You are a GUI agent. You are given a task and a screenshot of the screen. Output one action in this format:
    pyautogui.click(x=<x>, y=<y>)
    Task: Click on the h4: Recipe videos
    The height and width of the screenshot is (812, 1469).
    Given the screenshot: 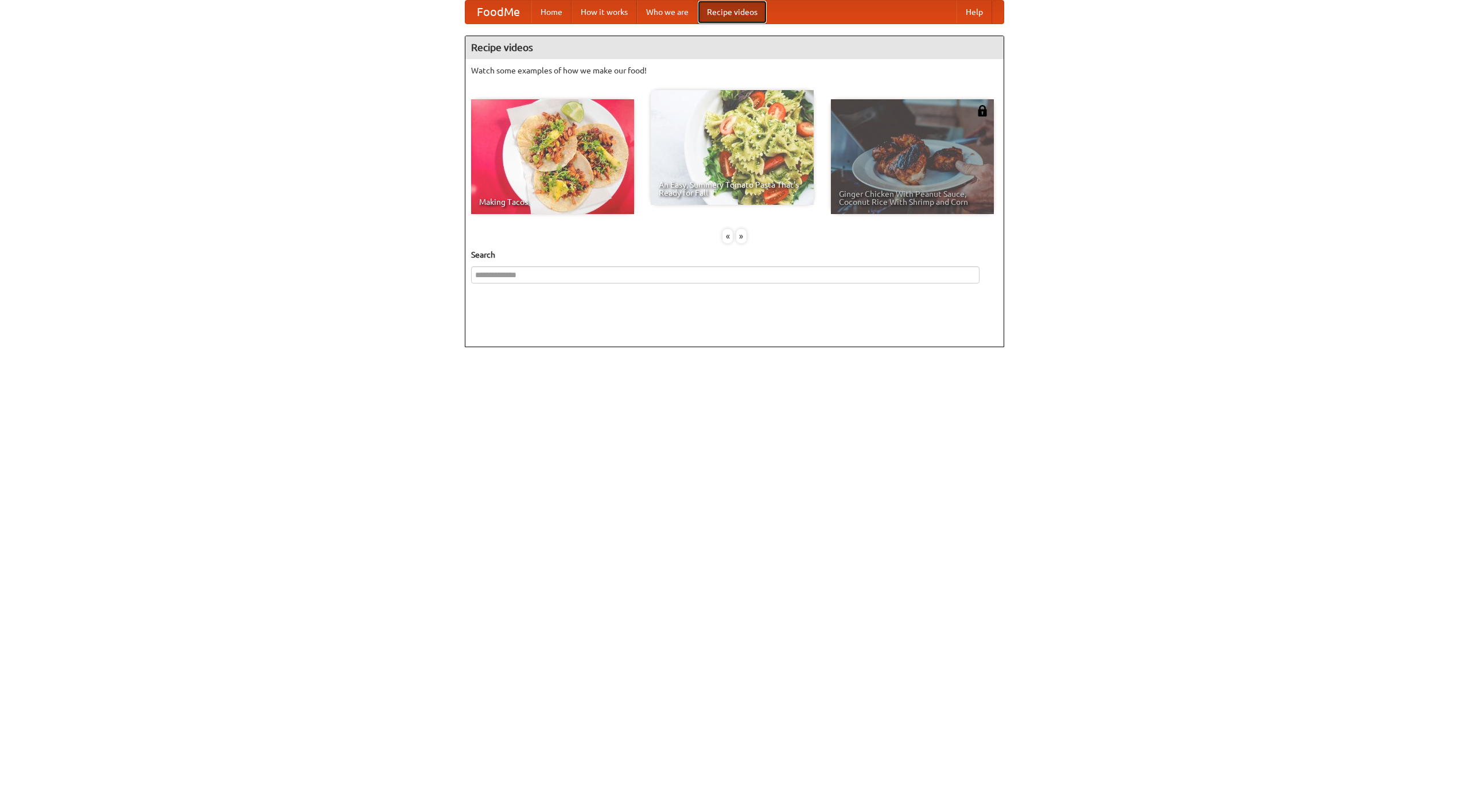 What is the action you would take?
    pyautogui.click(x=734, y=47)
    